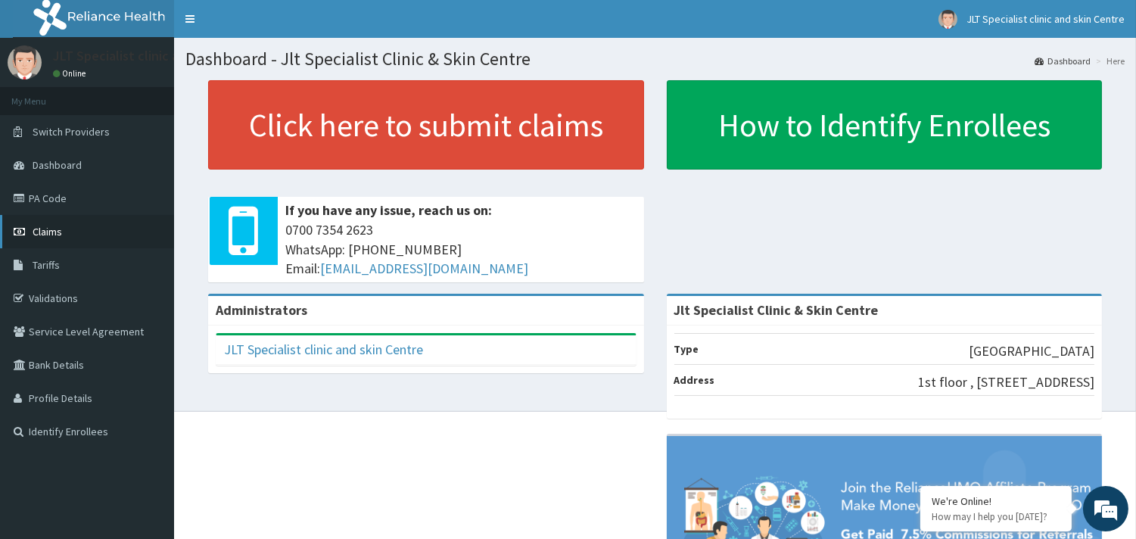 The height and width of the screenshot is (539, 1136). Describe the element at coordinates (148, 245) in the screenshot. I see `span: We're online!` at that location.